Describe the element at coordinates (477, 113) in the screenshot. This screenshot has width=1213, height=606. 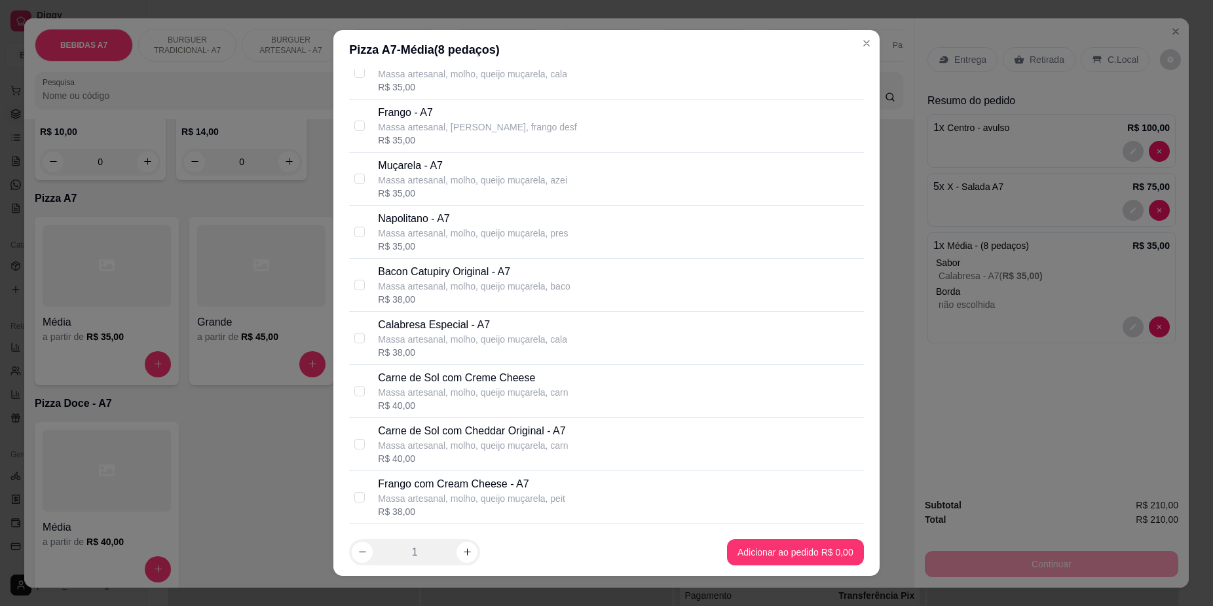
I see `p: Frango - A7` at that location.